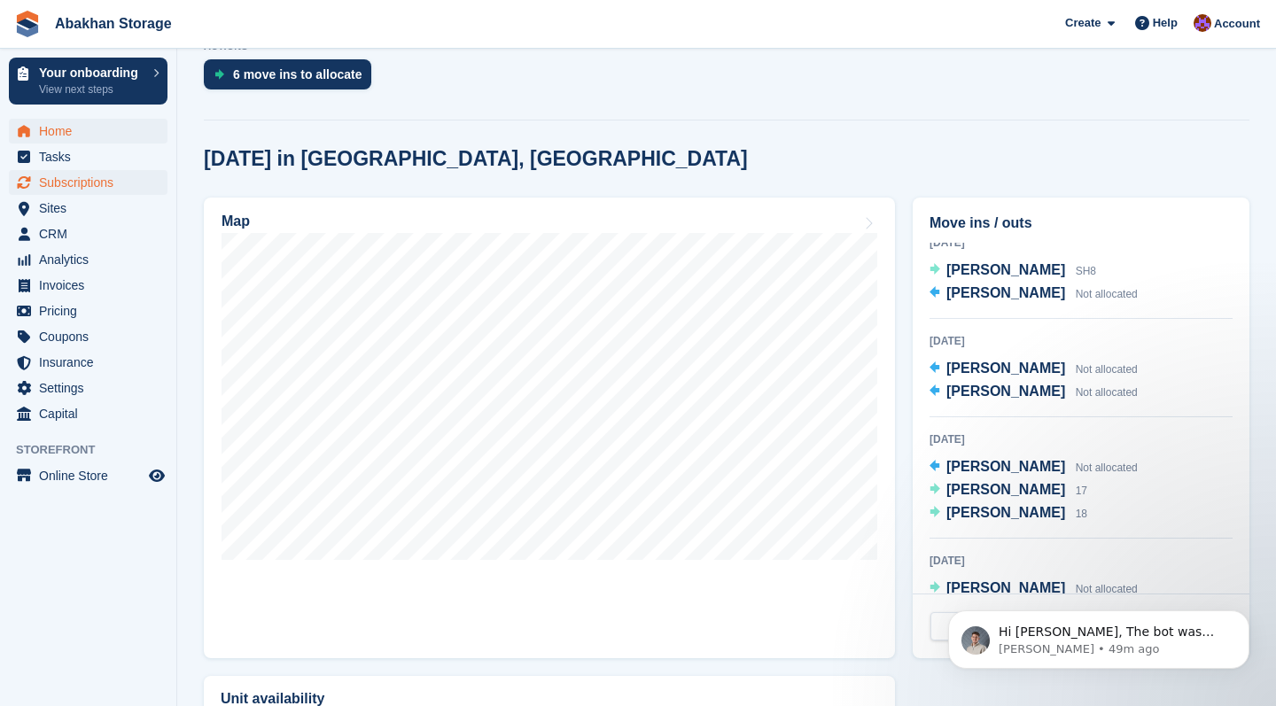  What do you see at coordinates (92, 311) in the screenshot?
I see `span: Pricing` at bounding box center [92, 311].